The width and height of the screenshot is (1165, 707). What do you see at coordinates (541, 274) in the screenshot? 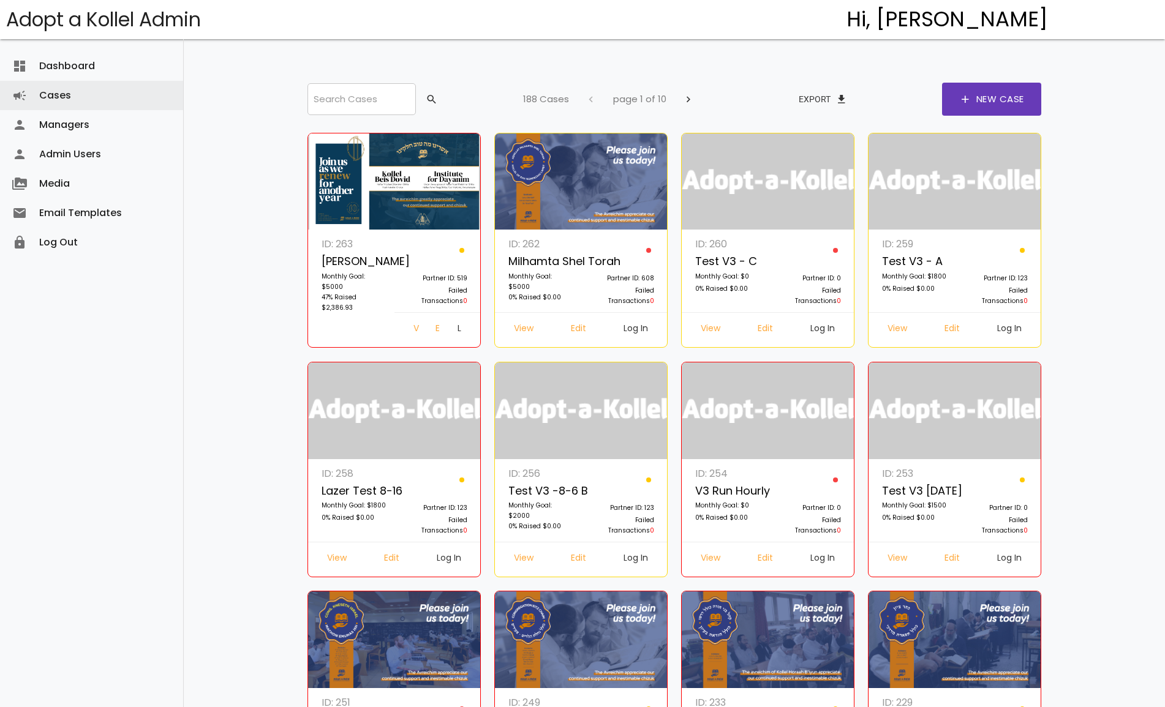
I see `a: ID: 262 Milhamta Shel Torah Monthly Goal: $5000 0% Raised $0.00` at bounding box center [541, 274].